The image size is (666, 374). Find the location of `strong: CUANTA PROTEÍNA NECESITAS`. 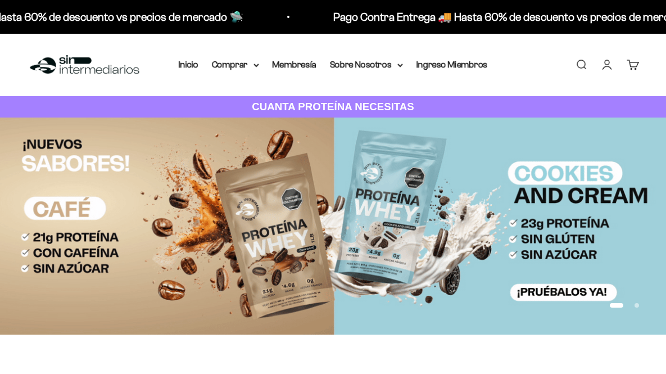

strong: CUANTA PROTEÍNA NECESITAS is located at coordinates (333, 106).